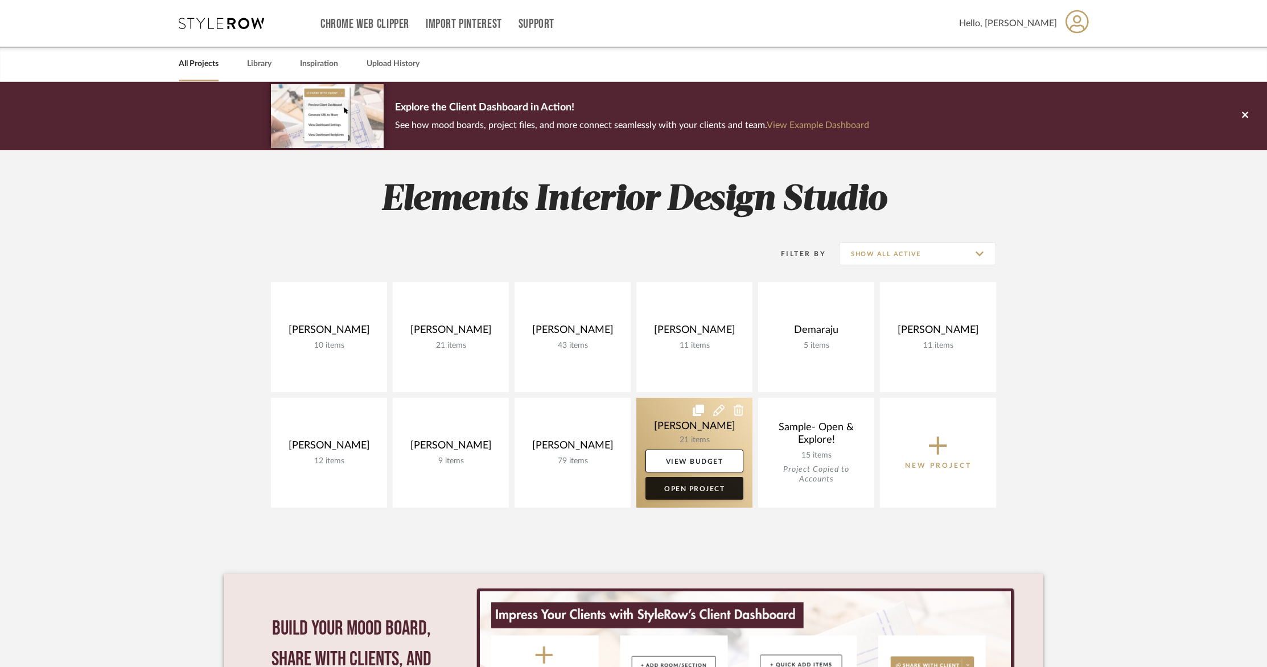 This screenshot has height=667, width=1267. I want to click on p: New Project, so click(938, 466).